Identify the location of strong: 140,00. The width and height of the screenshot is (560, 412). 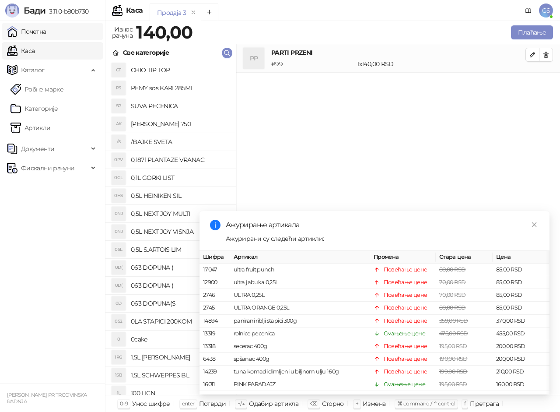
(164, 32).